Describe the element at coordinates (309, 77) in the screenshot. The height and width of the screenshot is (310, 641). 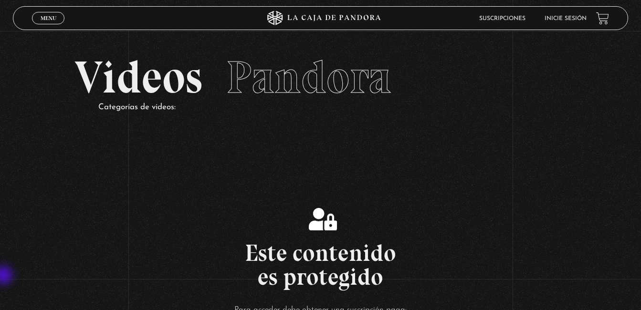
I see `span: Pandora` at that location.